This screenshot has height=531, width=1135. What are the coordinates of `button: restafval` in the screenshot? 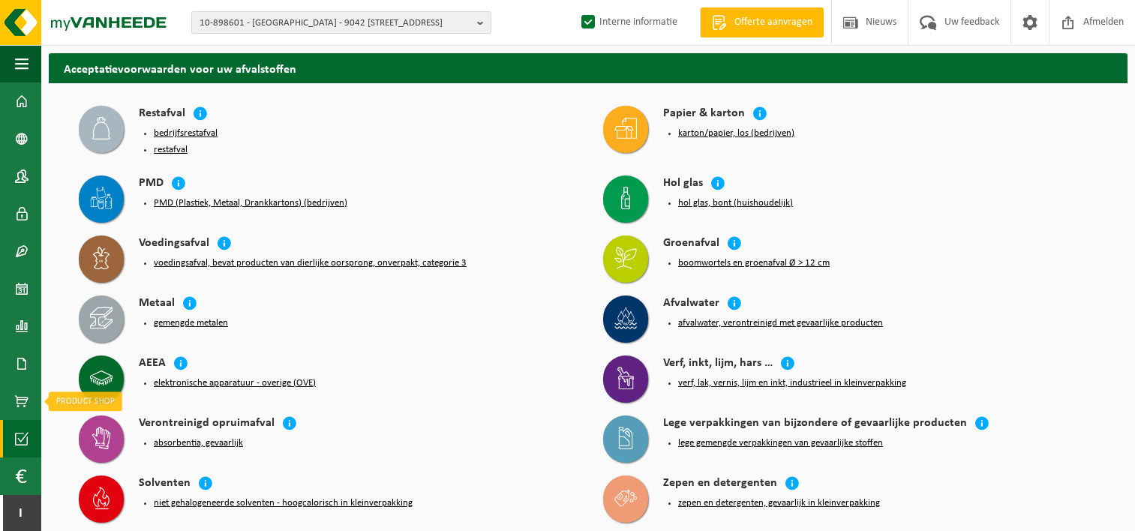 It's located at (170, 150).